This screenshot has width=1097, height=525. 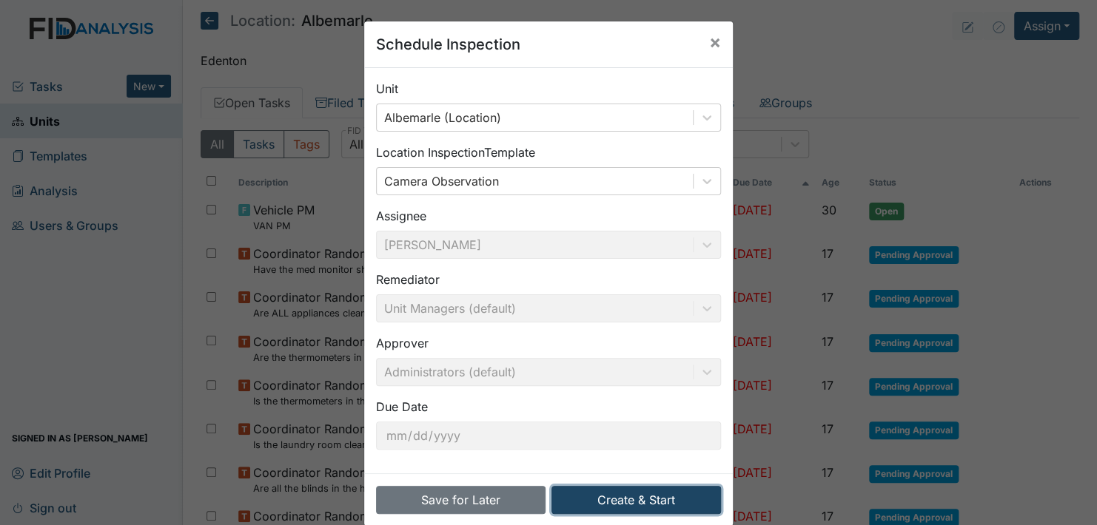 I want to click on label: Unit, so click(x=387, y=89).